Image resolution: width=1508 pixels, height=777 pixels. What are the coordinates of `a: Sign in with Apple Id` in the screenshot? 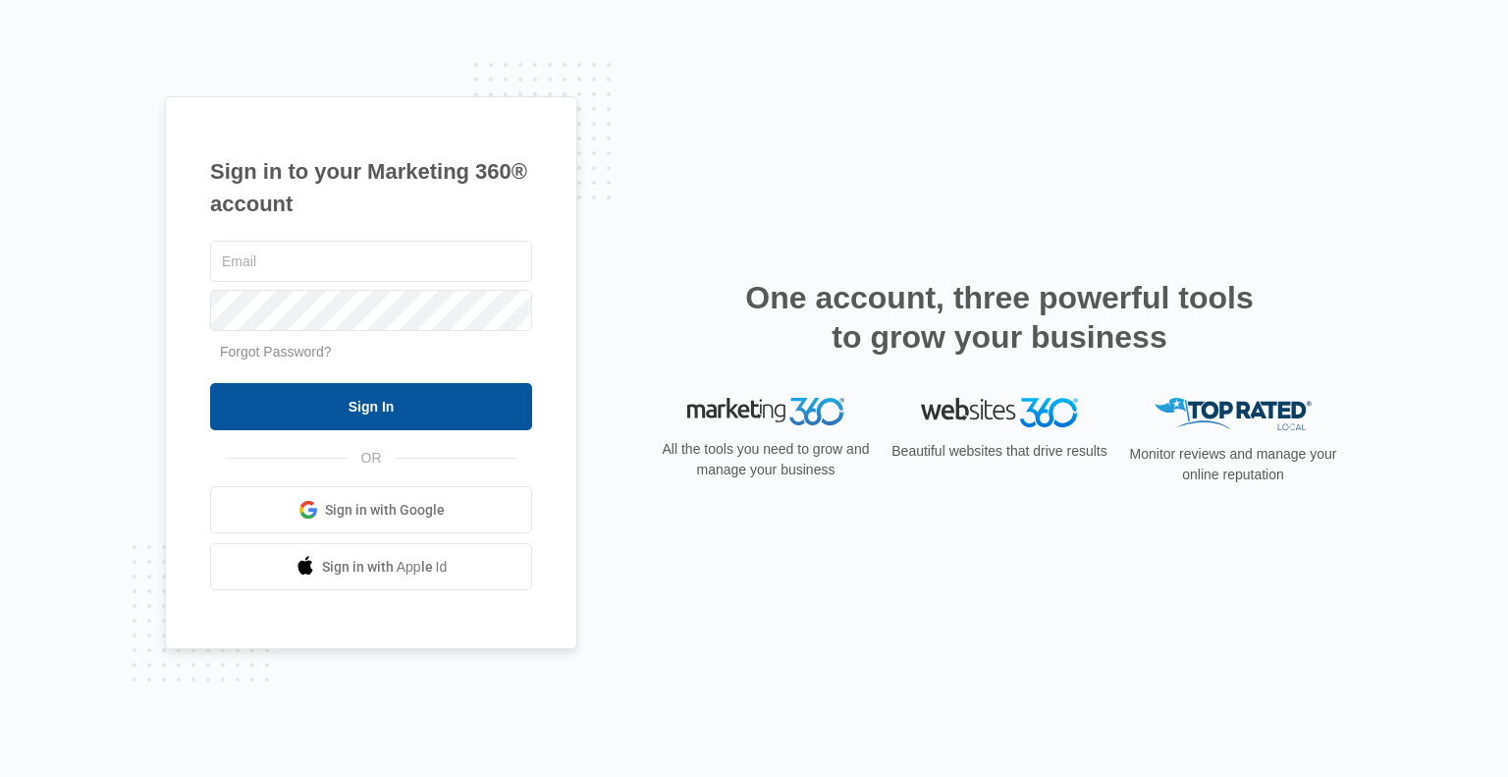 It's located at (371, 567).